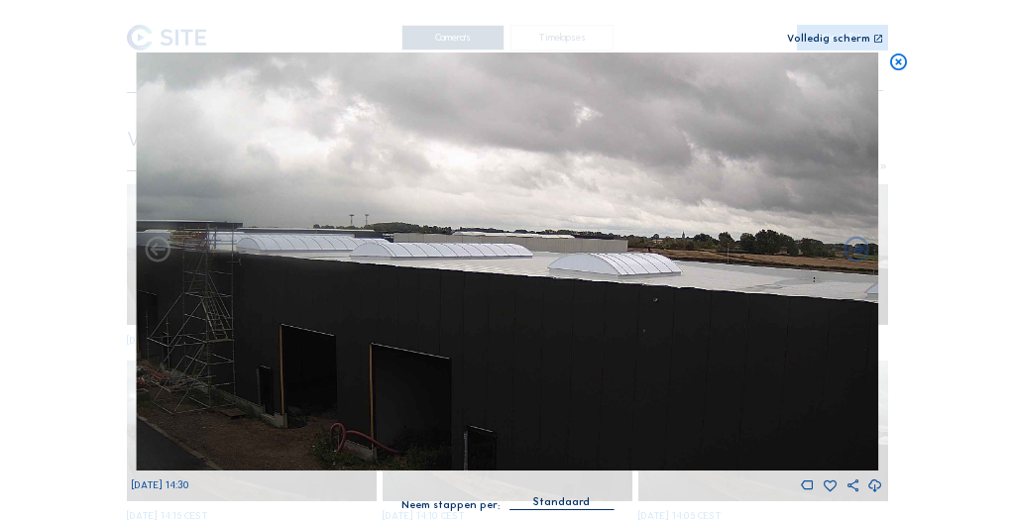 The width and height of the screenshot is (1015, 522). I want to click on div: Volledig scherm, so click(828, 39).